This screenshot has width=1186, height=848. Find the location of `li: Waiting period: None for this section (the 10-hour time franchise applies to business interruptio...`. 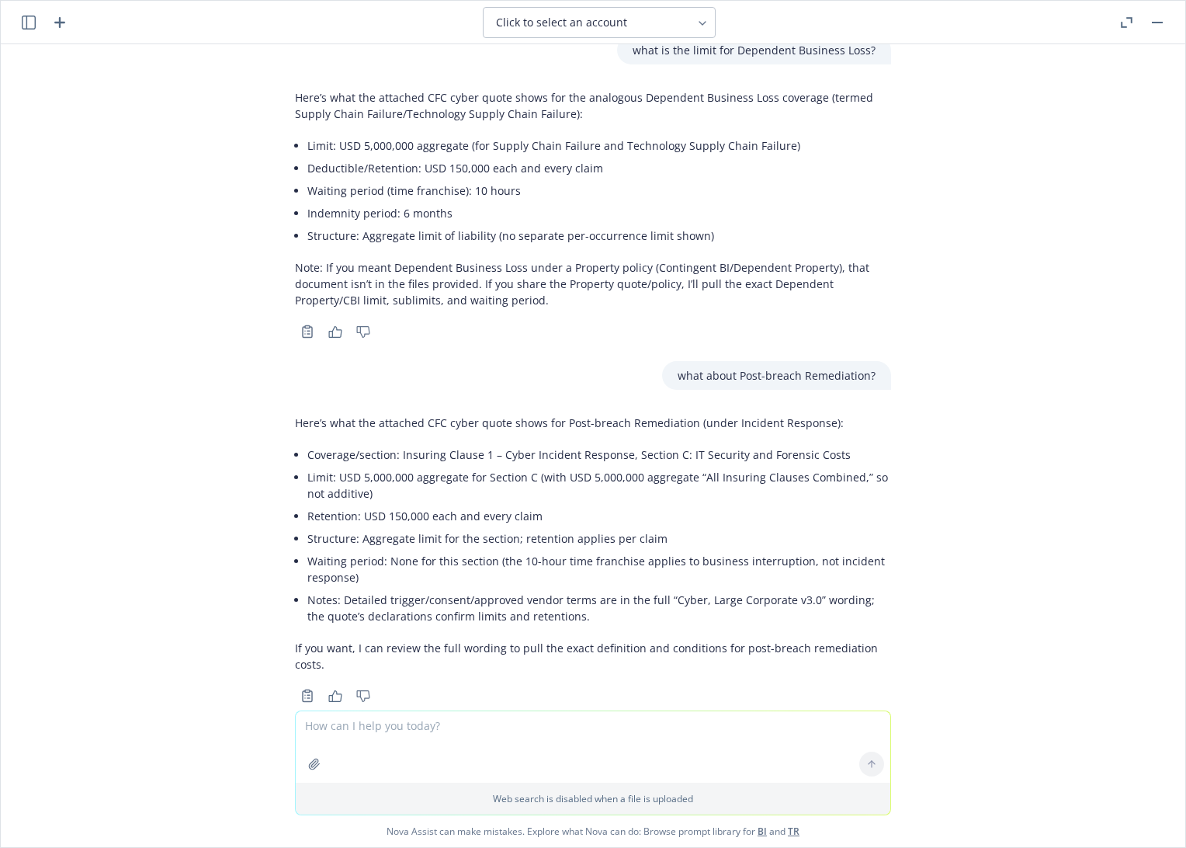

li: Waiting period: None for this section (the 10-hour time franchise applies to business interruptio... is located at coordinates (599, 569).